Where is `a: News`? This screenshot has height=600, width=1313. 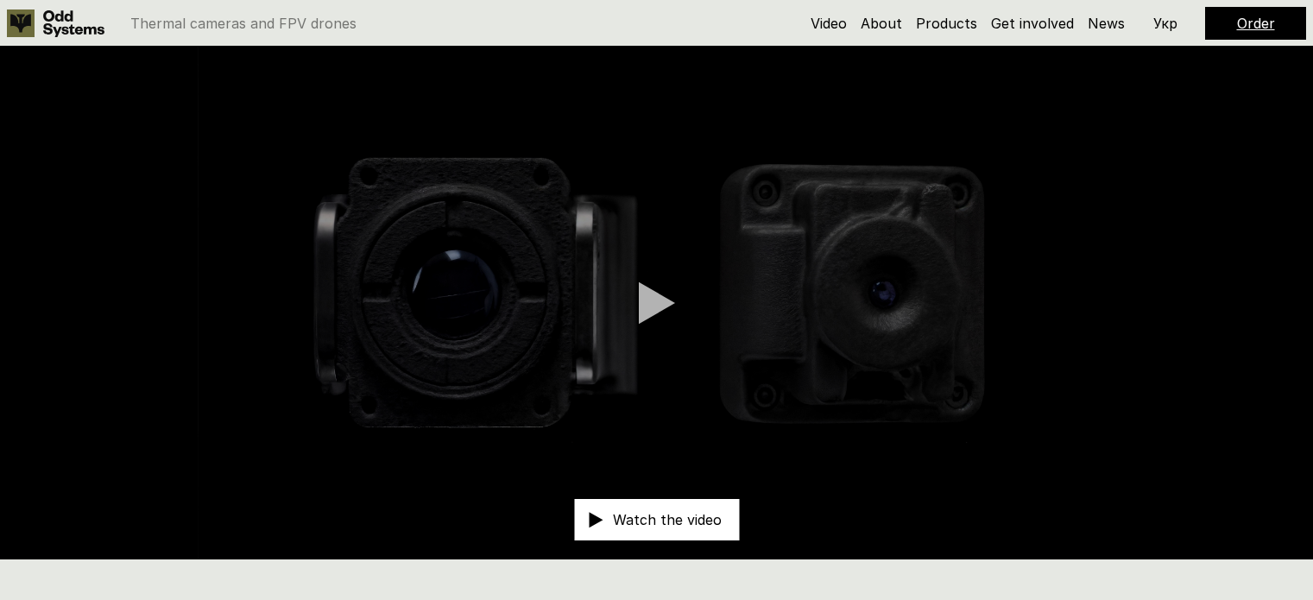
a: News is located at coordinates (1106, 23).